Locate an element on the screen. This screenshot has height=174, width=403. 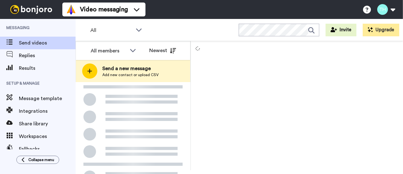
span: Replies is located at coordinates (47, 55).